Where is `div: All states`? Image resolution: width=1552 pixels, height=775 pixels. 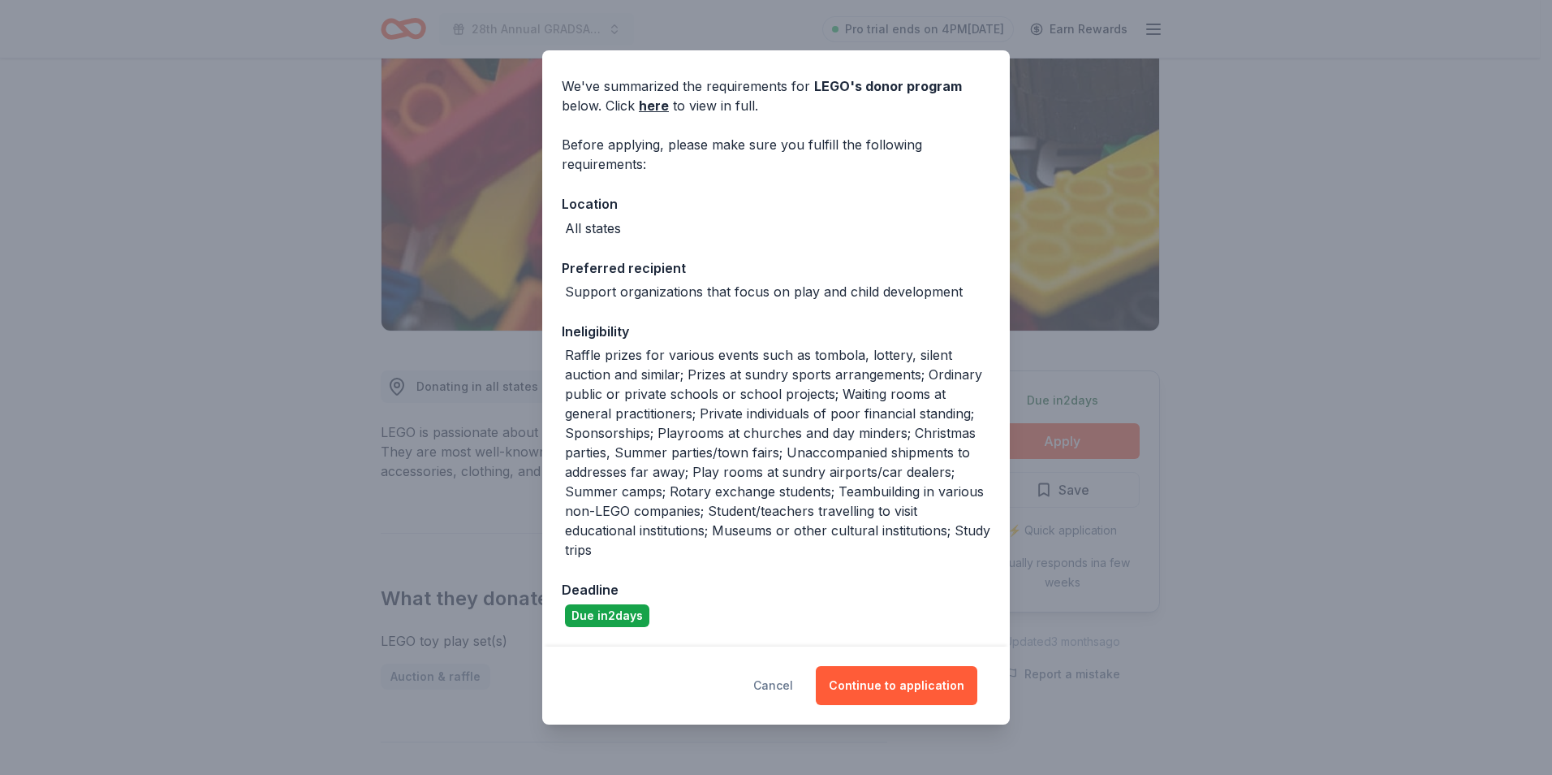 div: All states is located at coordinates (593, 228).